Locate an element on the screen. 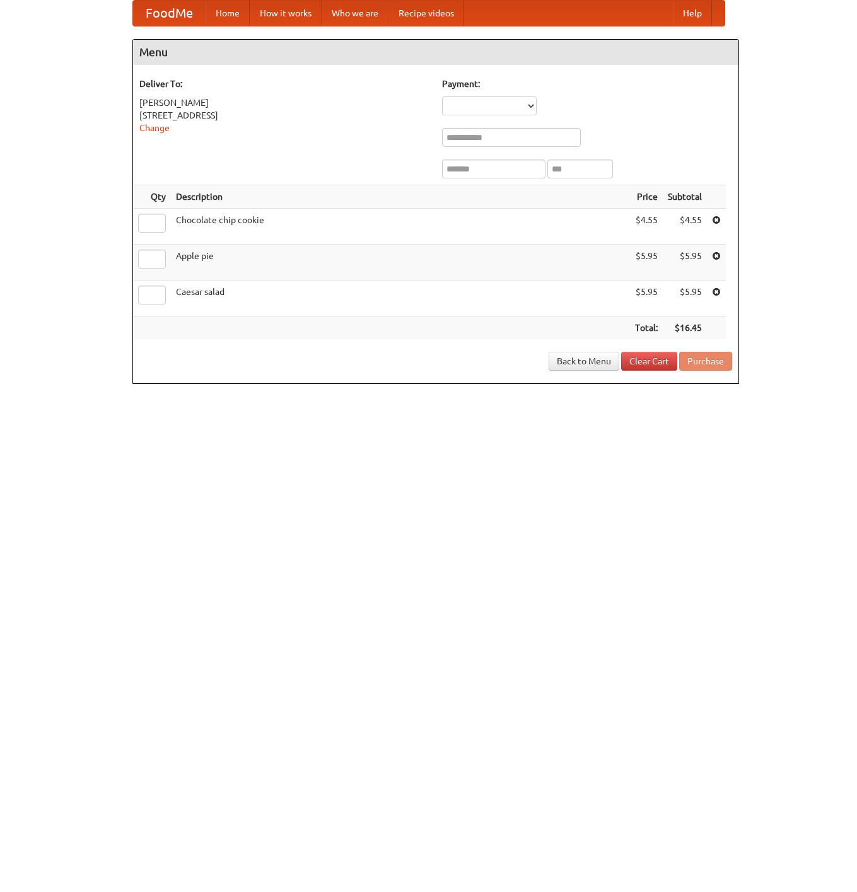 Image resolution: width=857 pixels, height=892 pixels. th: Price is located at coordinates (646, 197).